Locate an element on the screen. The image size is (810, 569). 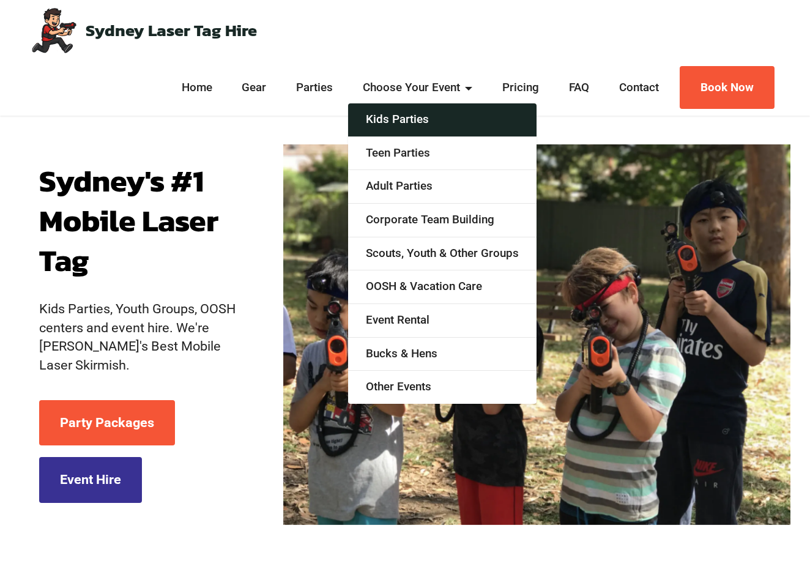
a: Adult Parties is located at coordinates (442, 187).